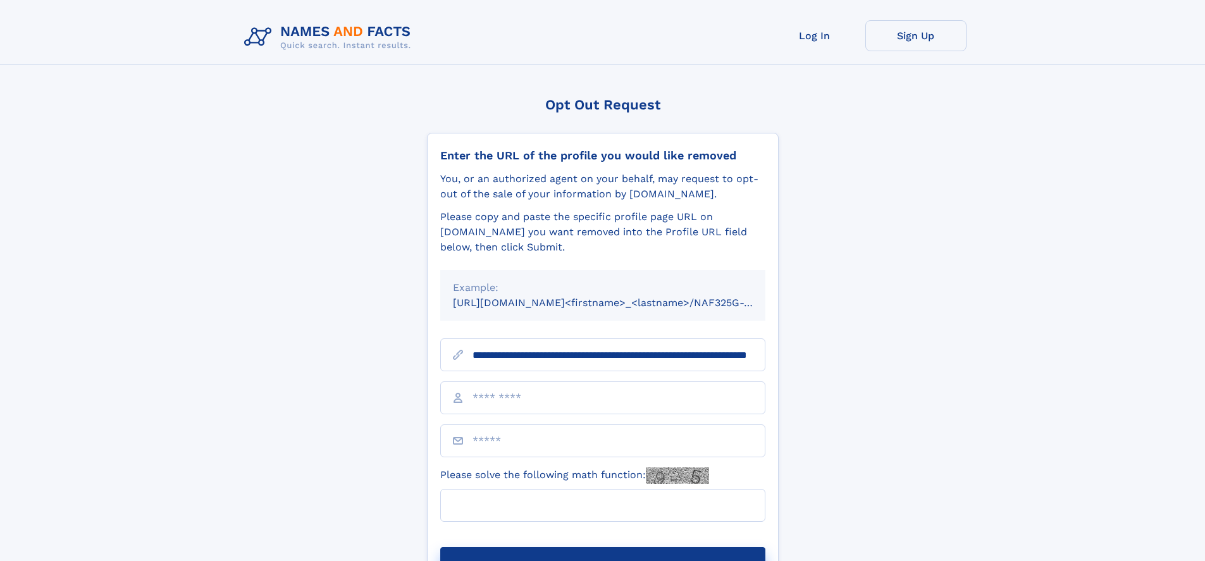 The image size is (1205, 561). What do you see at coordinates (574, 476) in the screenshot?
I see `label: Please solve the following math function:` at bounding box center [574, 476].